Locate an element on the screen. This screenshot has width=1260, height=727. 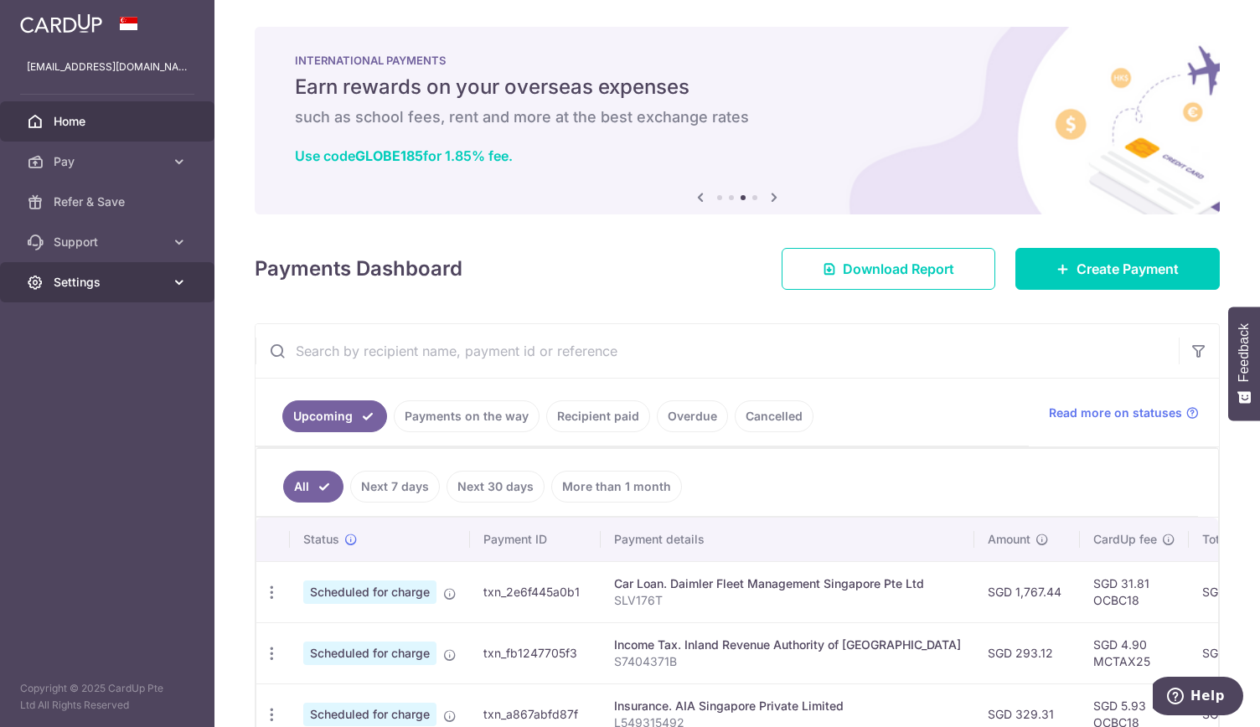
td: SGD 31.81 OCBC18 is located at coordinates (1134, 592).